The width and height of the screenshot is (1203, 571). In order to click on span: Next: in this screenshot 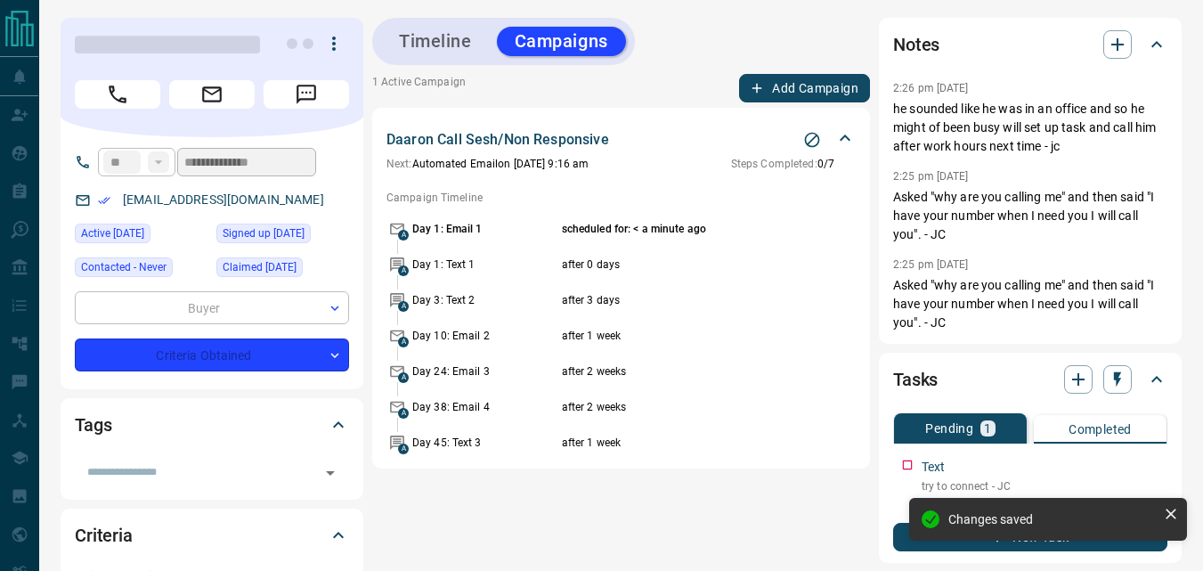, I will do `click(399, 164)`.